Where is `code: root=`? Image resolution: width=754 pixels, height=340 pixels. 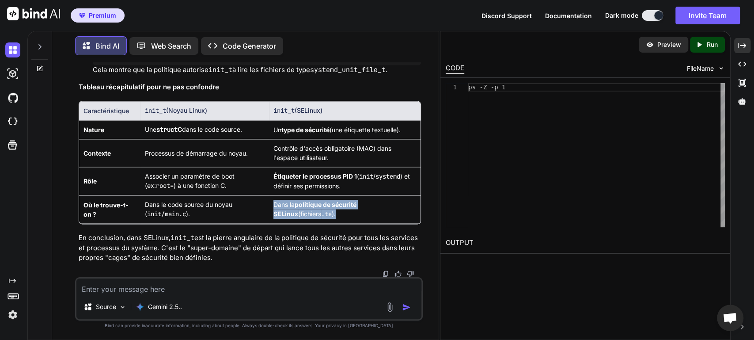 code: root= is located at coordinates (165, 186).